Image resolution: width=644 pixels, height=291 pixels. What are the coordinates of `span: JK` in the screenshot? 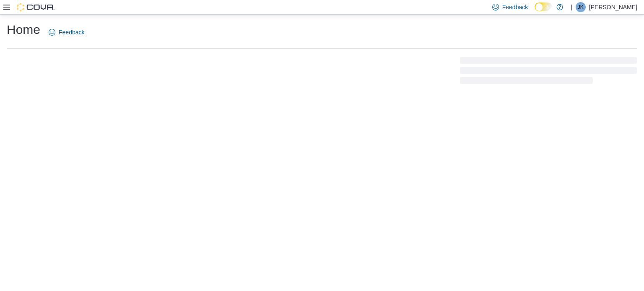 It's located at (581, 7).